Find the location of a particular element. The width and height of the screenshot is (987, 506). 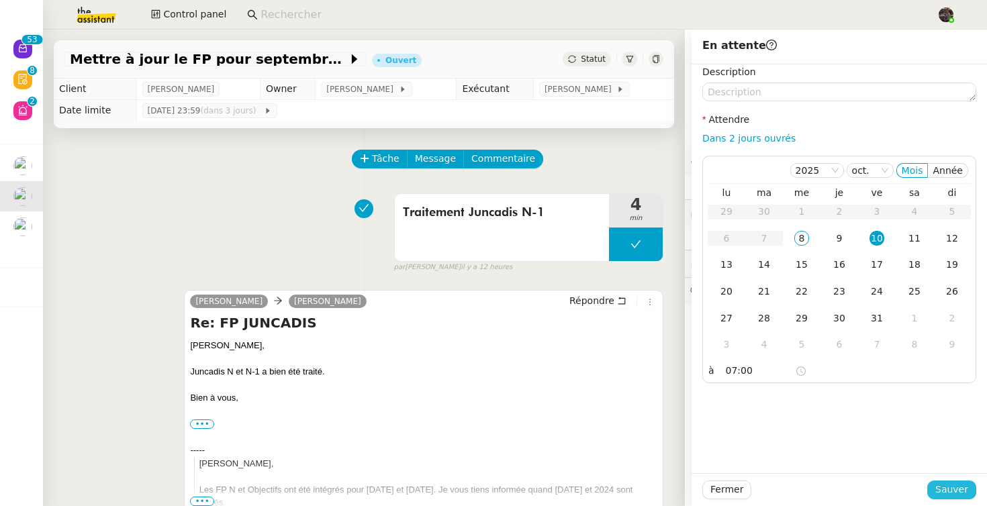

span: Message is located at coordinates (435, 158).